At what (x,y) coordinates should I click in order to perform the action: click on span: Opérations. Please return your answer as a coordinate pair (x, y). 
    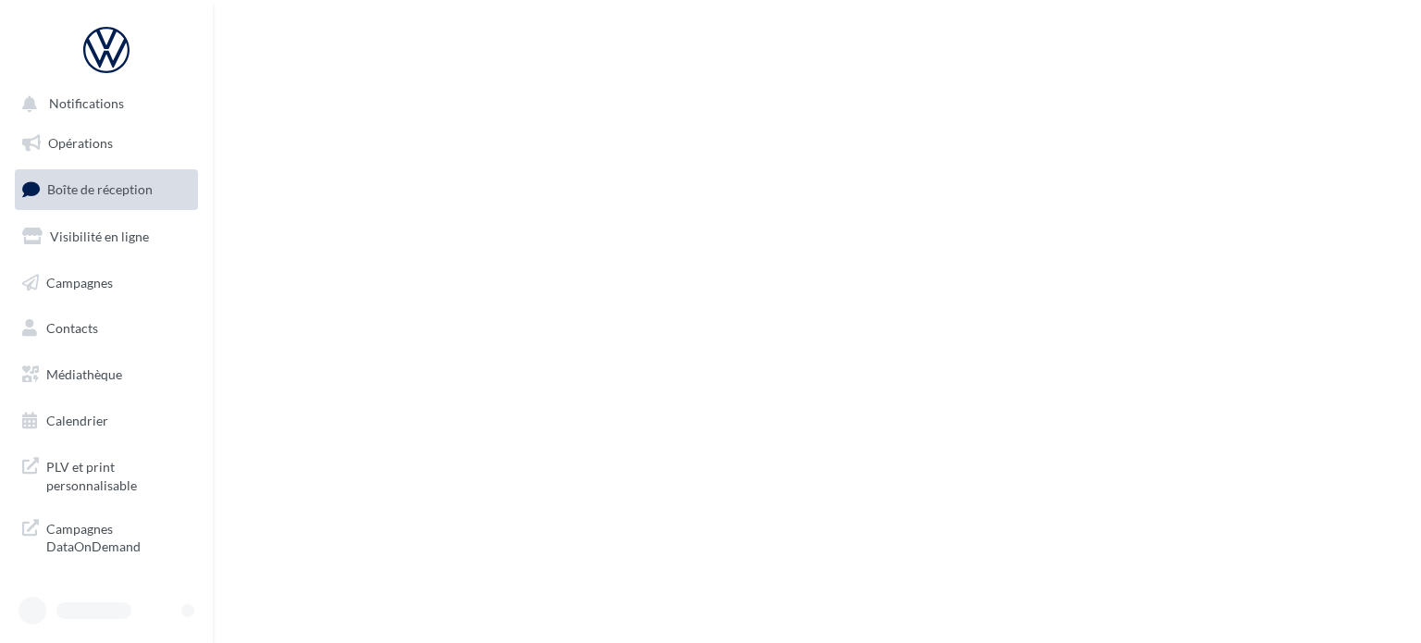
    Looking at the image, I should click on (80, 142).